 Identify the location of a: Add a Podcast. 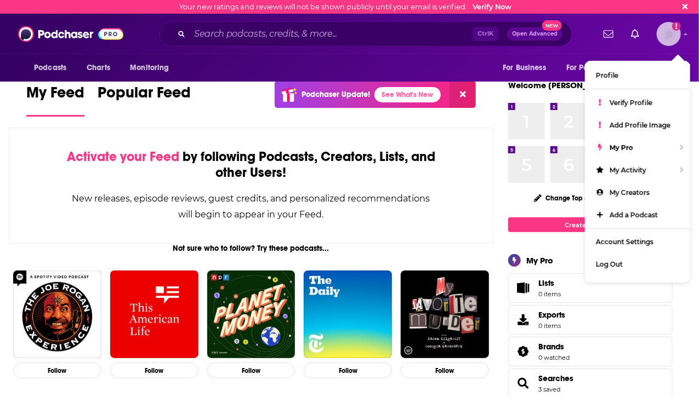
(637, 215).